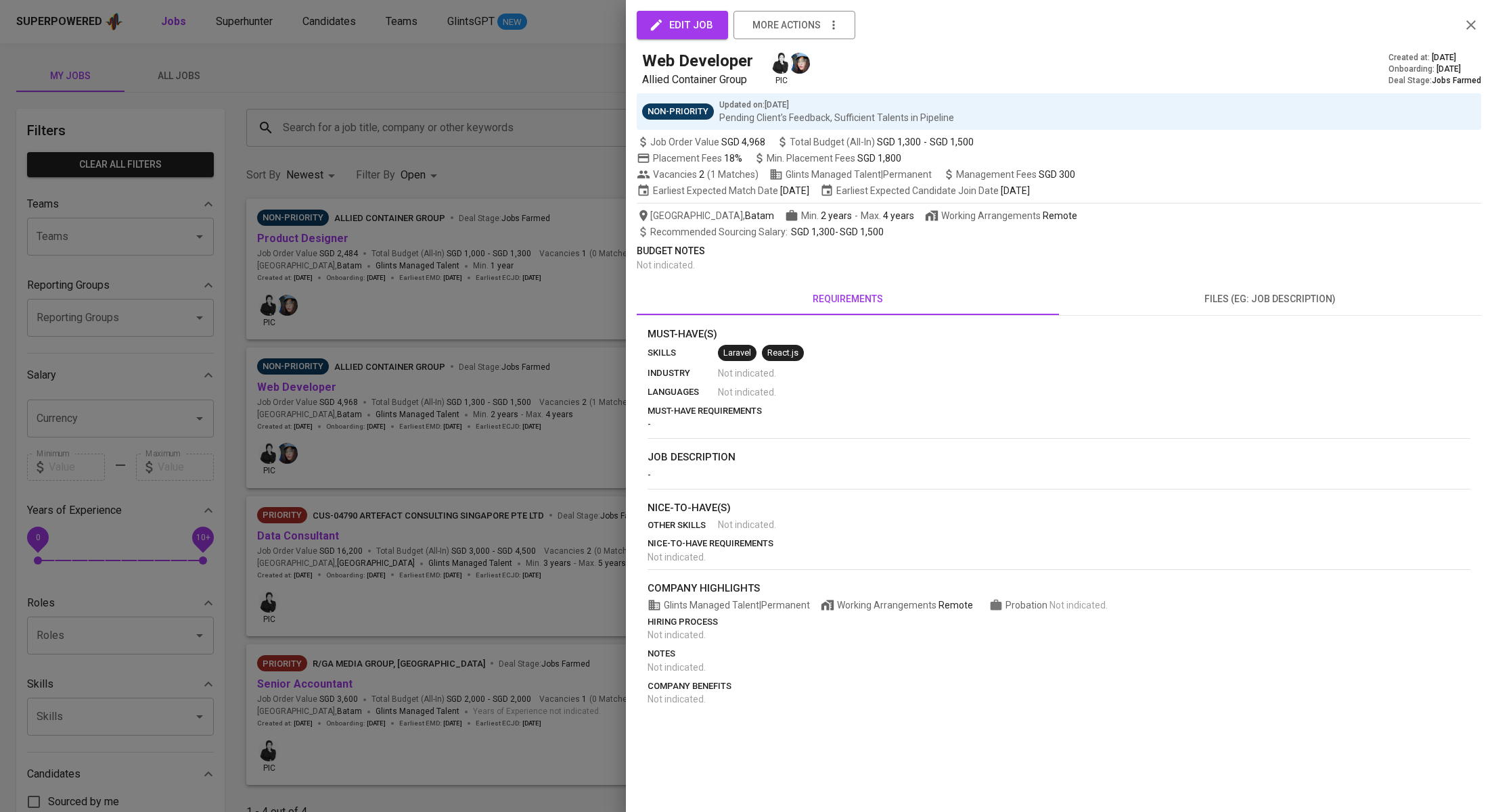 The height and width of the screenshot is (812, 1492). I want to click on span: 2, so click(700, 174).